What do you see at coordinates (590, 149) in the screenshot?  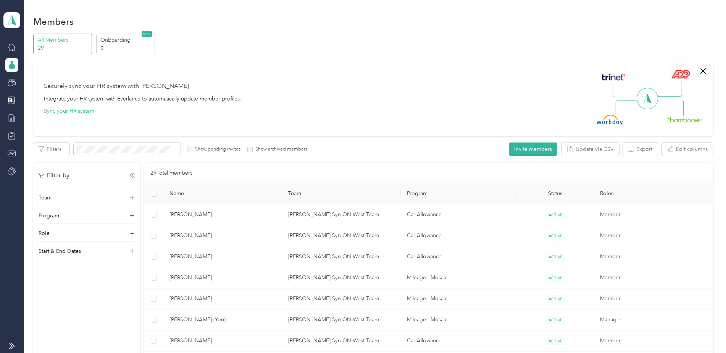 I see `button: Update via CSV` at bounding box center [590, 149].